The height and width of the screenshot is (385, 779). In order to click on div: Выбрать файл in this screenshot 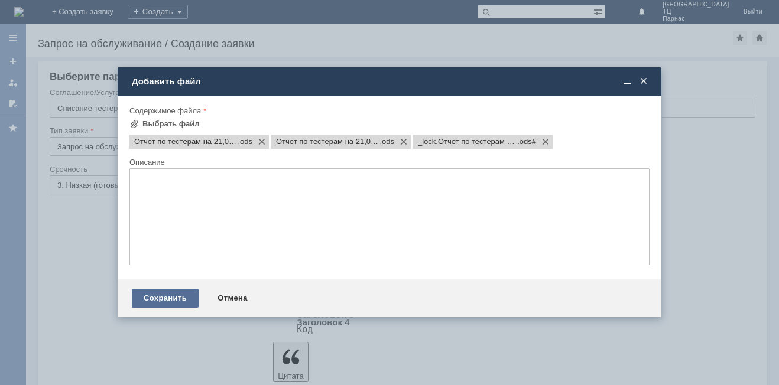, I will do `click(171, 124)`.